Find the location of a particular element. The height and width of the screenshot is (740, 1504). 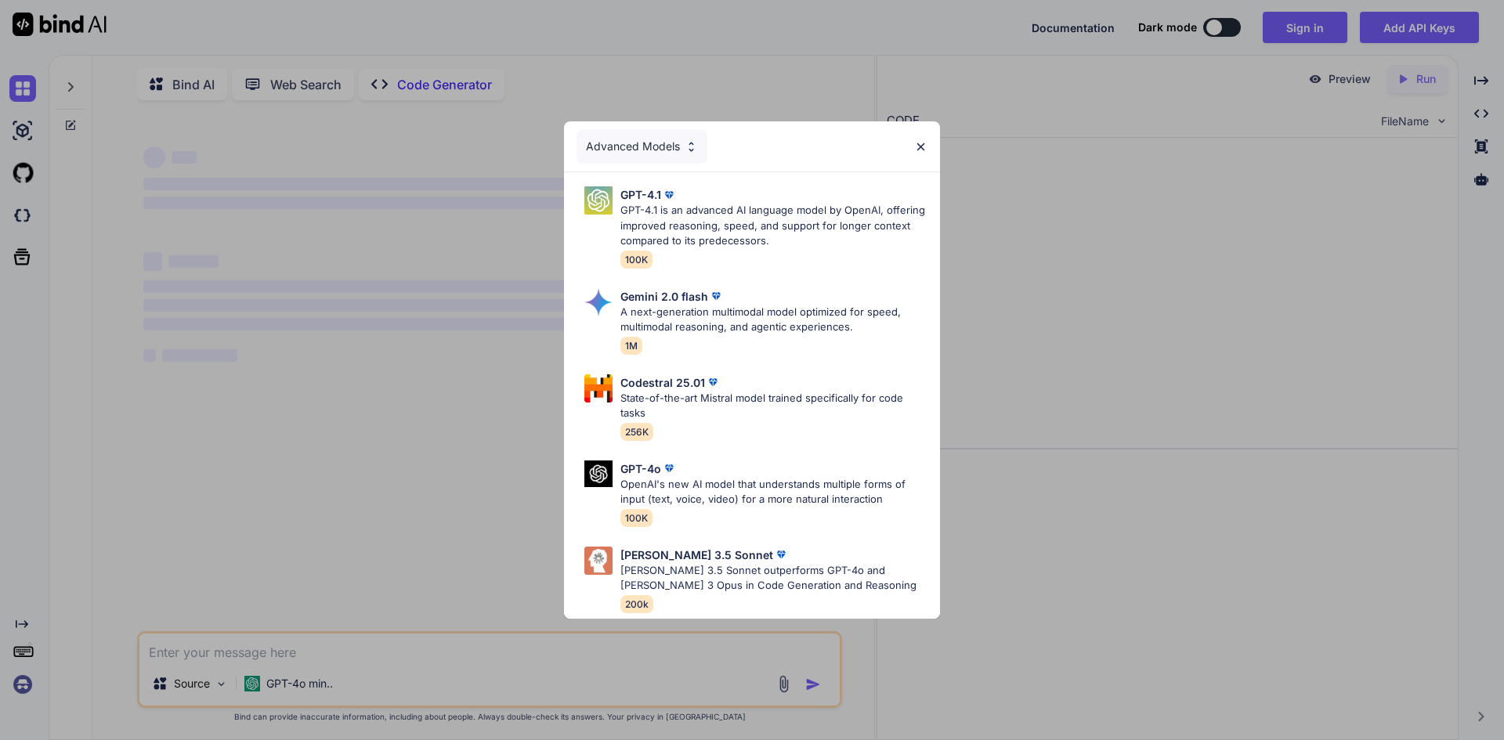

p: GPT-4.1 is an advanced AI language model by OpenAI, offering improved reasoning, speed, and suppo... is located at coordinates (774, 226).